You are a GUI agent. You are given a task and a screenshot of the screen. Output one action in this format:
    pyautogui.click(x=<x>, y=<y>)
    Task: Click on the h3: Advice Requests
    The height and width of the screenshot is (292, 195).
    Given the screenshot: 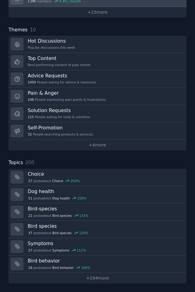 What is the action you would take?
    pyautogui.click(x=62, y=75)
    